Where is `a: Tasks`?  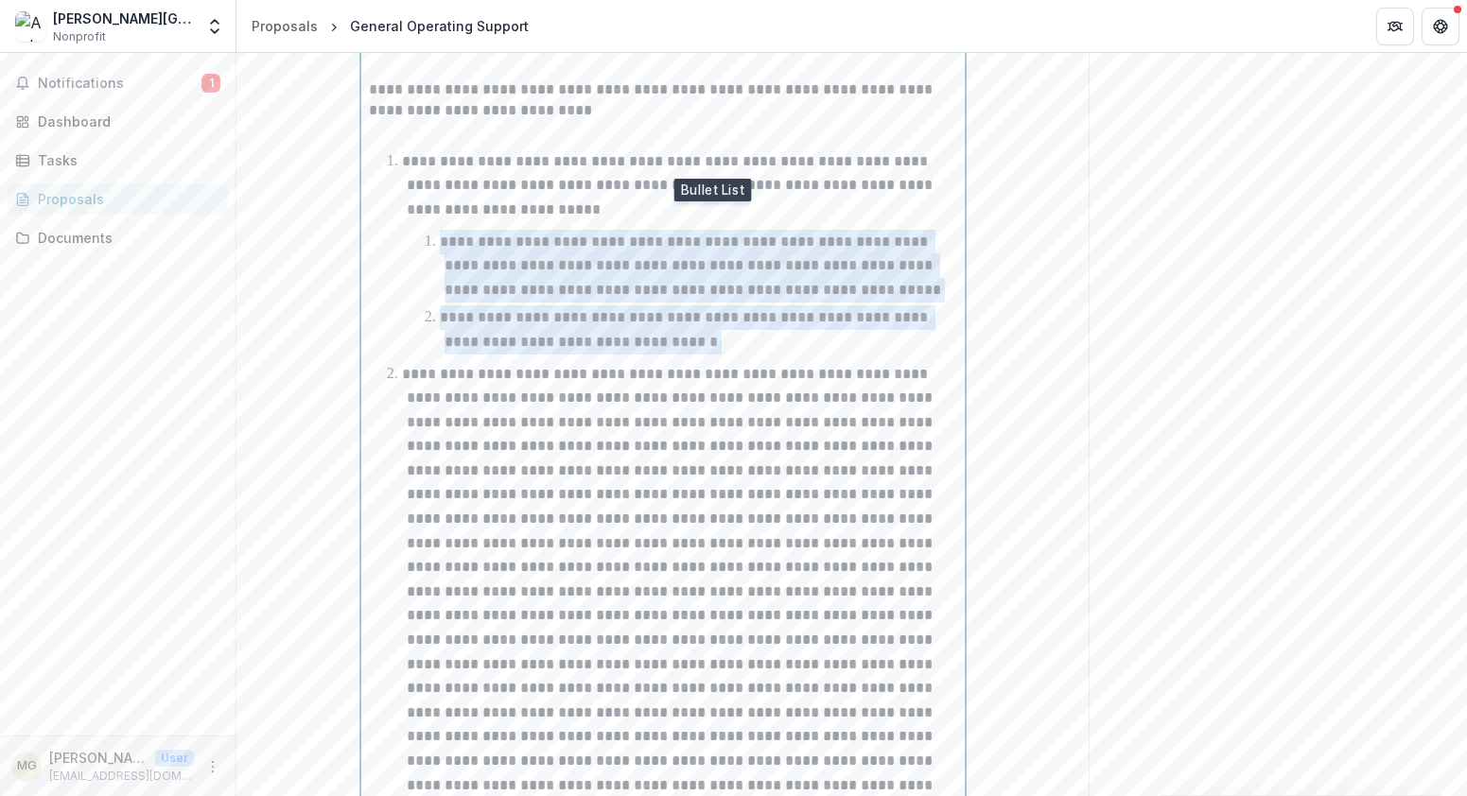
a: Tasks is located at coordinates (117, 160).